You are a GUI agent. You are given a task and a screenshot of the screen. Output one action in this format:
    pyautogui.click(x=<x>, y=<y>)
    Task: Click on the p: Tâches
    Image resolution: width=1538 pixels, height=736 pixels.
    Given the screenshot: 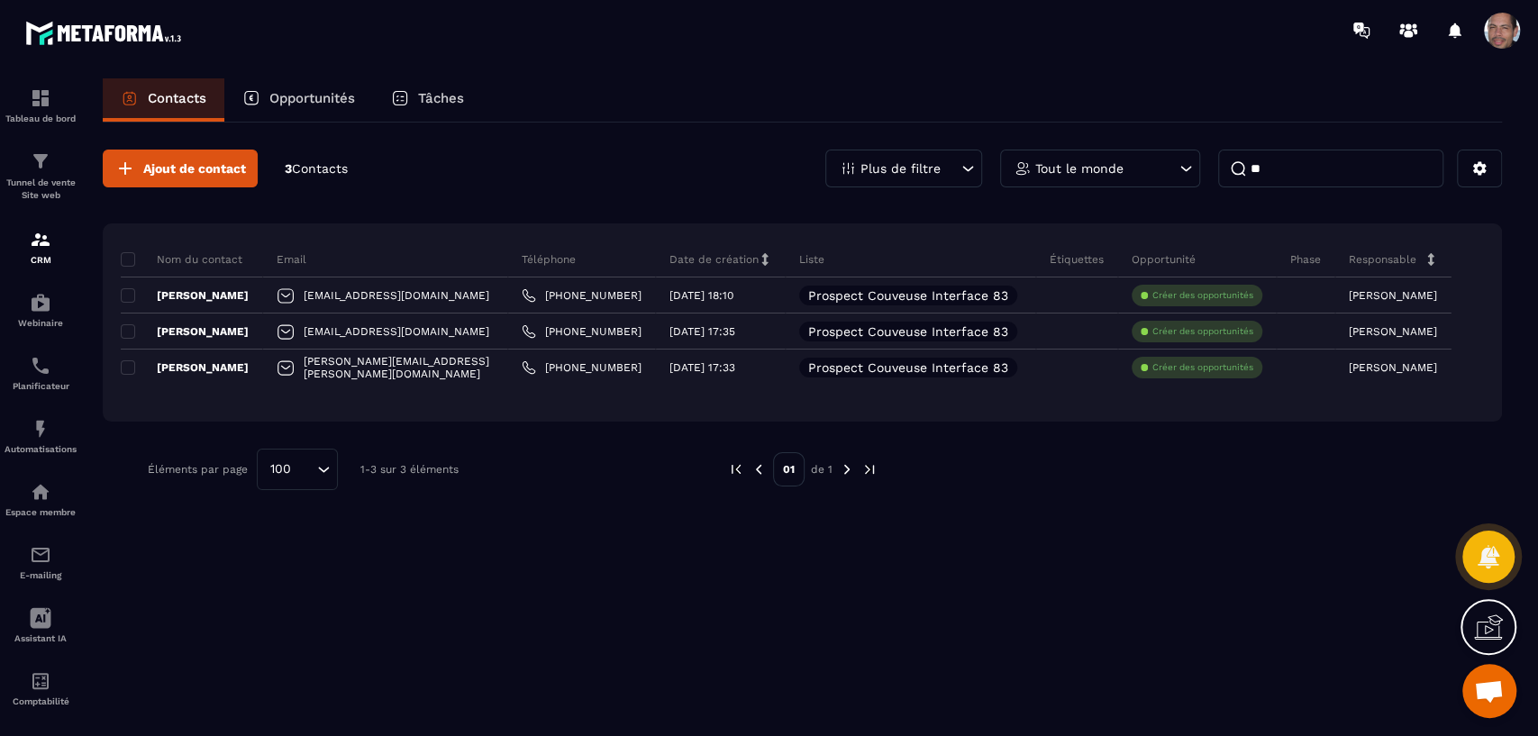 What is the action you would take?
    pyautogui.click(x=441, y=98)
    